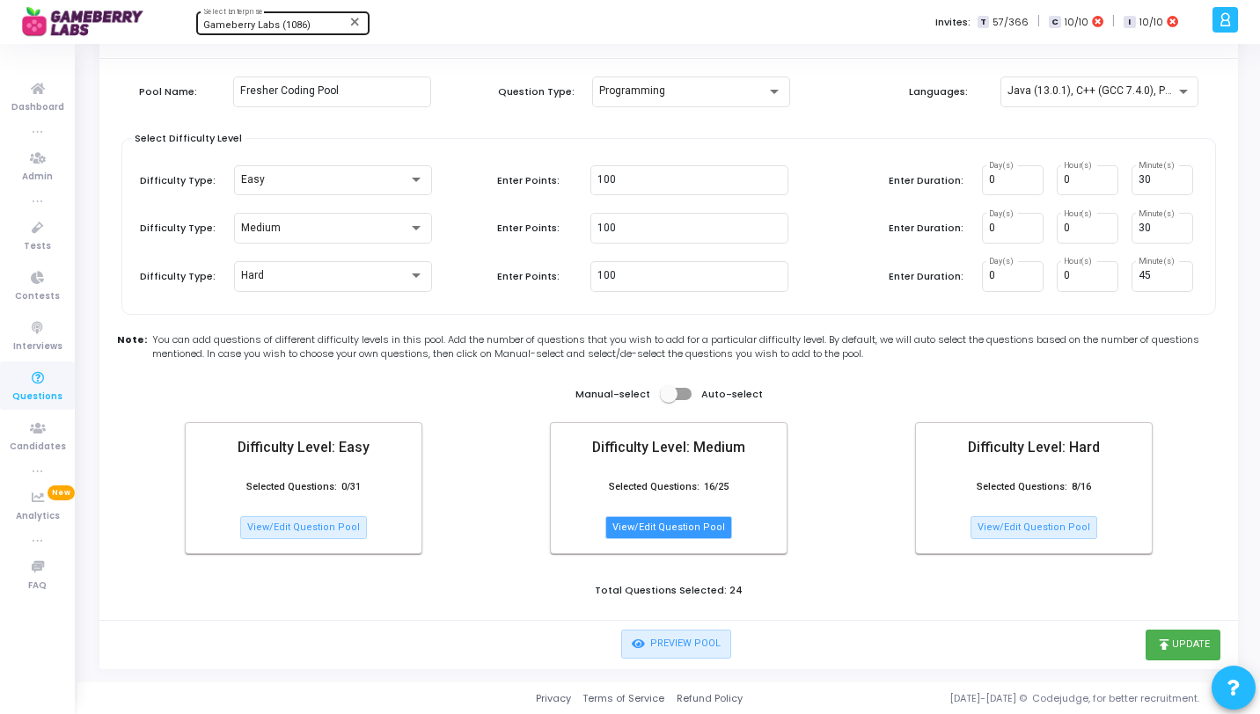  I want to click on button: Preview Pool, so click(676, 644).